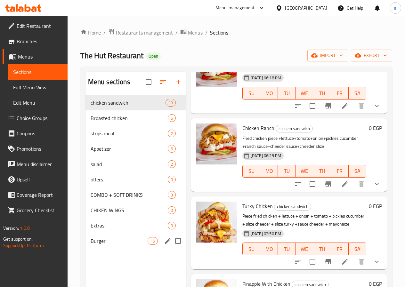  What do you see at coordinates (91, 33) in the screenshot?
I see `a: Home` at bounding box center [91, 33].